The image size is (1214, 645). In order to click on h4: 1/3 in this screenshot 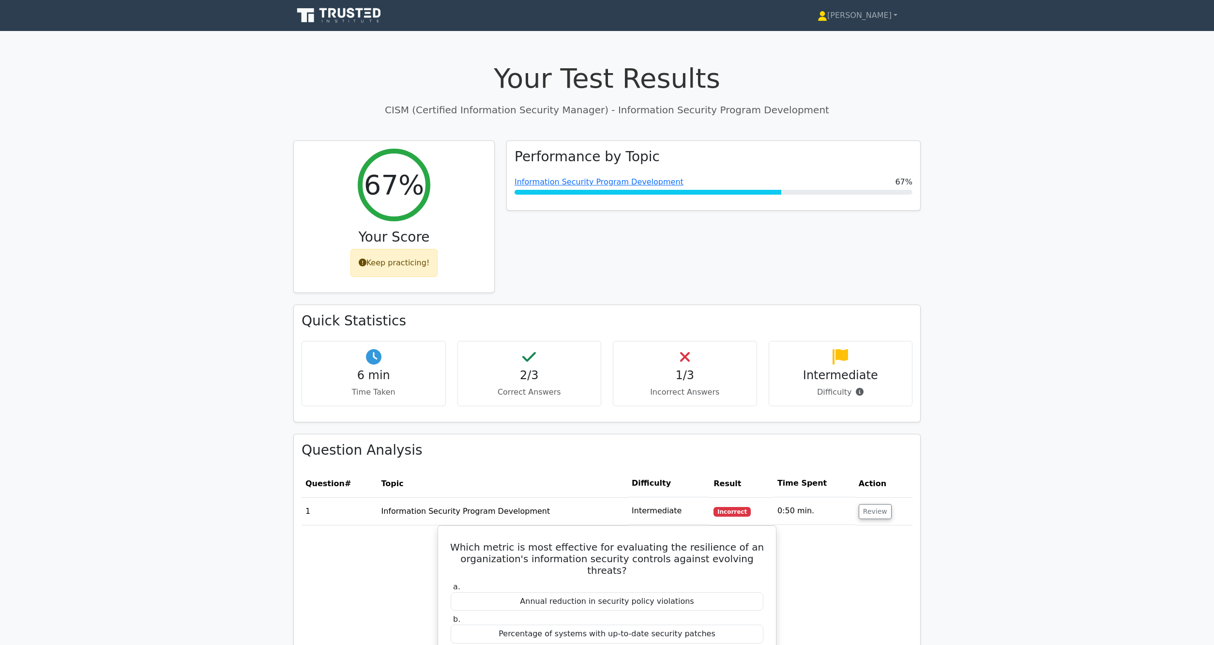, I will do `click(685, 375)`.